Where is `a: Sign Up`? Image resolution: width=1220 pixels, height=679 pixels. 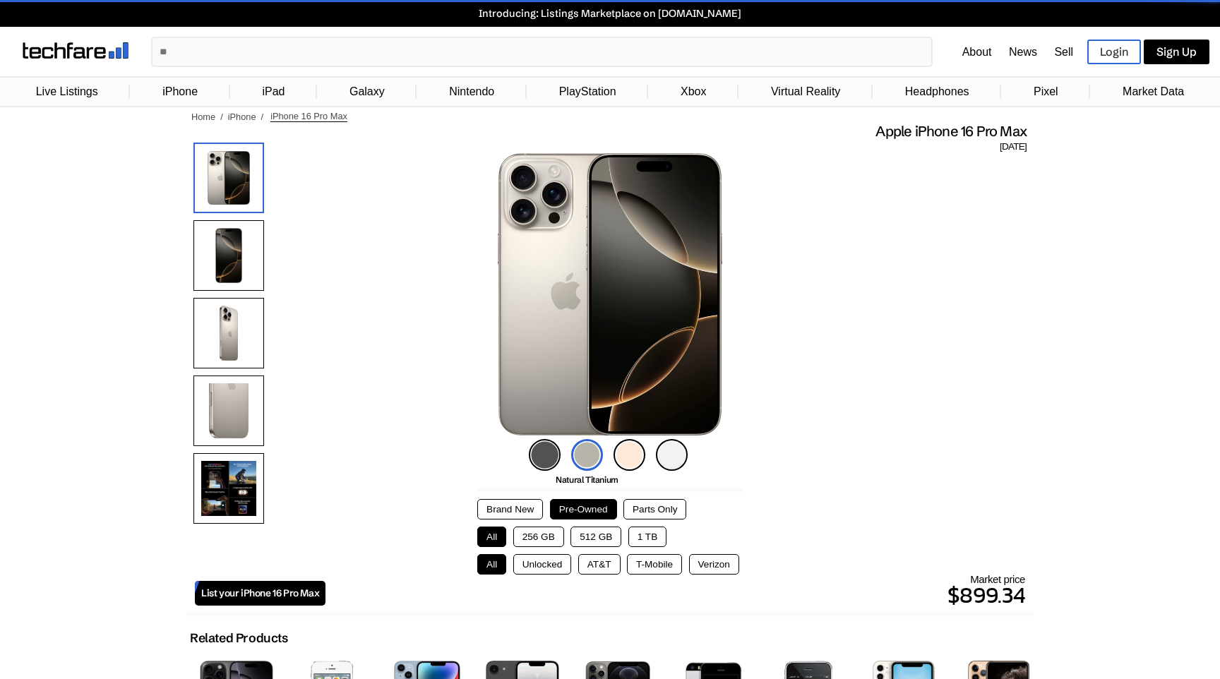
a: Sign Up is located at coordinates (1176, 52).